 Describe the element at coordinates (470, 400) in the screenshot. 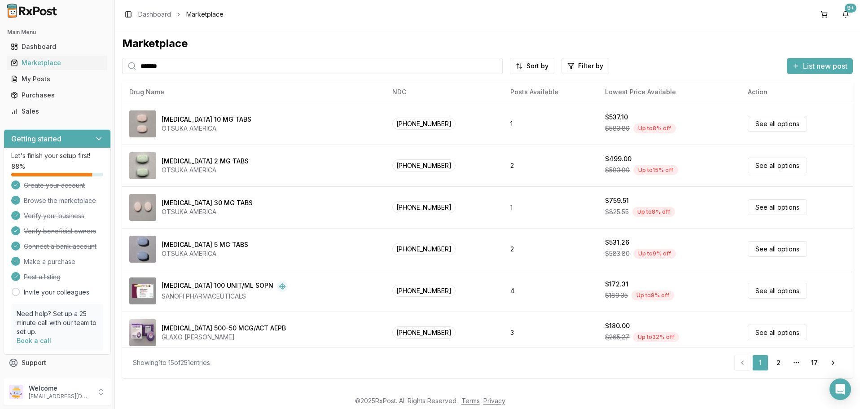

I see `a: Terms` at that location.